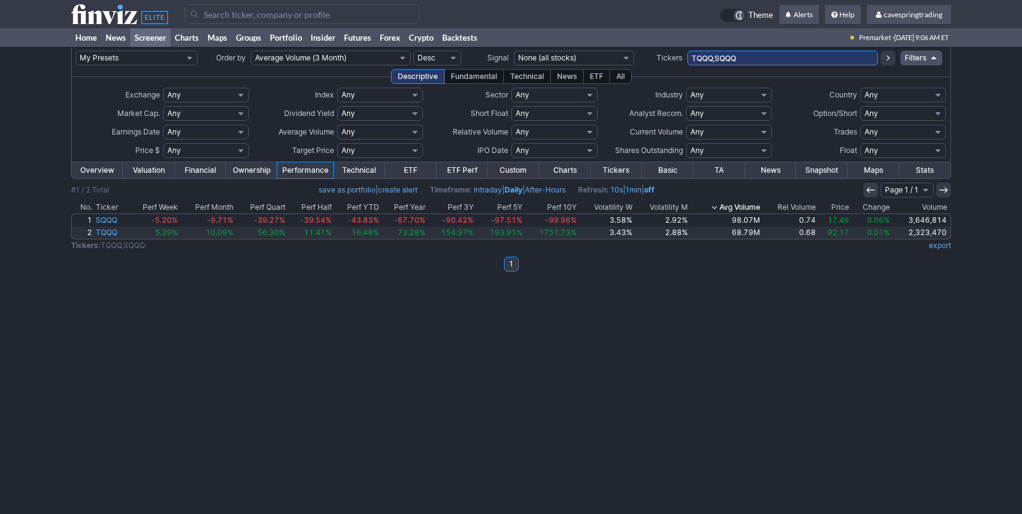 This screenshot has width=1022, height=514. What do you see at coordinates (499, 220) in the screenshot?
I see `a: -97.51%` at bounding box center [499, 220].